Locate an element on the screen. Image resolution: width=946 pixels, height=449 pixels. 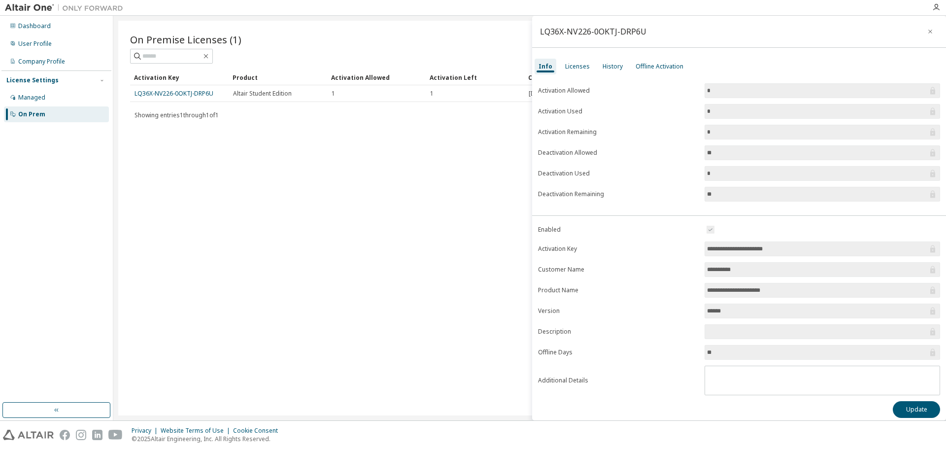
img: Altair One is located at coordinates (66, 8).